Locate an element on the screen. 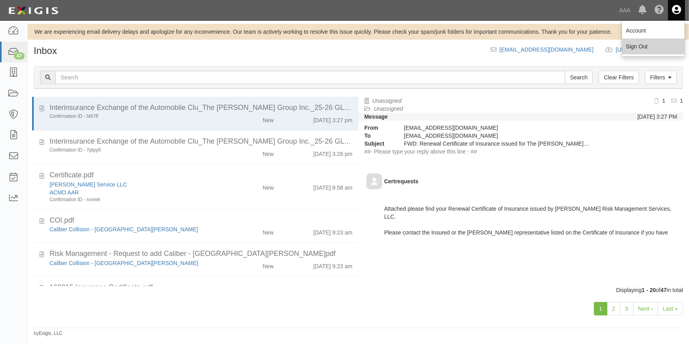  div: Confirmation ID - rvxnek is located at coordinates (135, 199).